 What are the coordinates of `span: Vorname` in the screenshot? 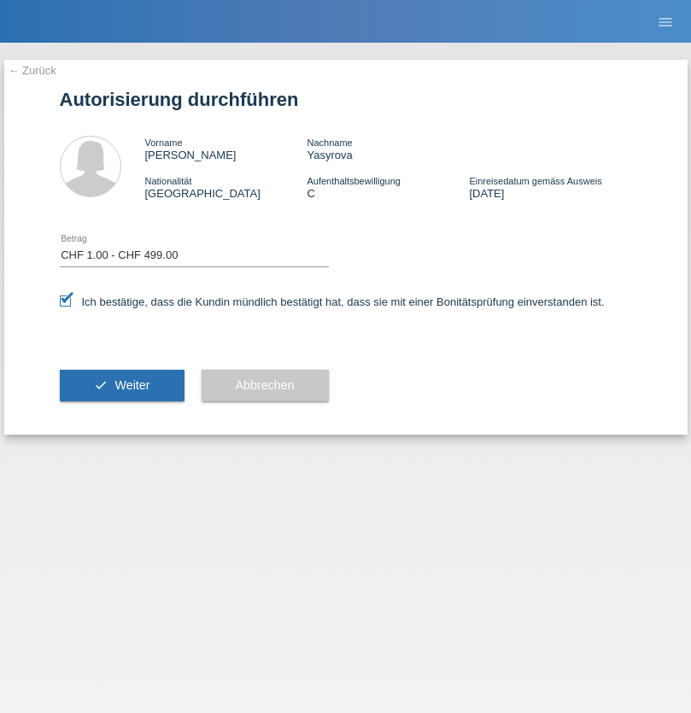 It's located at (164, 143).